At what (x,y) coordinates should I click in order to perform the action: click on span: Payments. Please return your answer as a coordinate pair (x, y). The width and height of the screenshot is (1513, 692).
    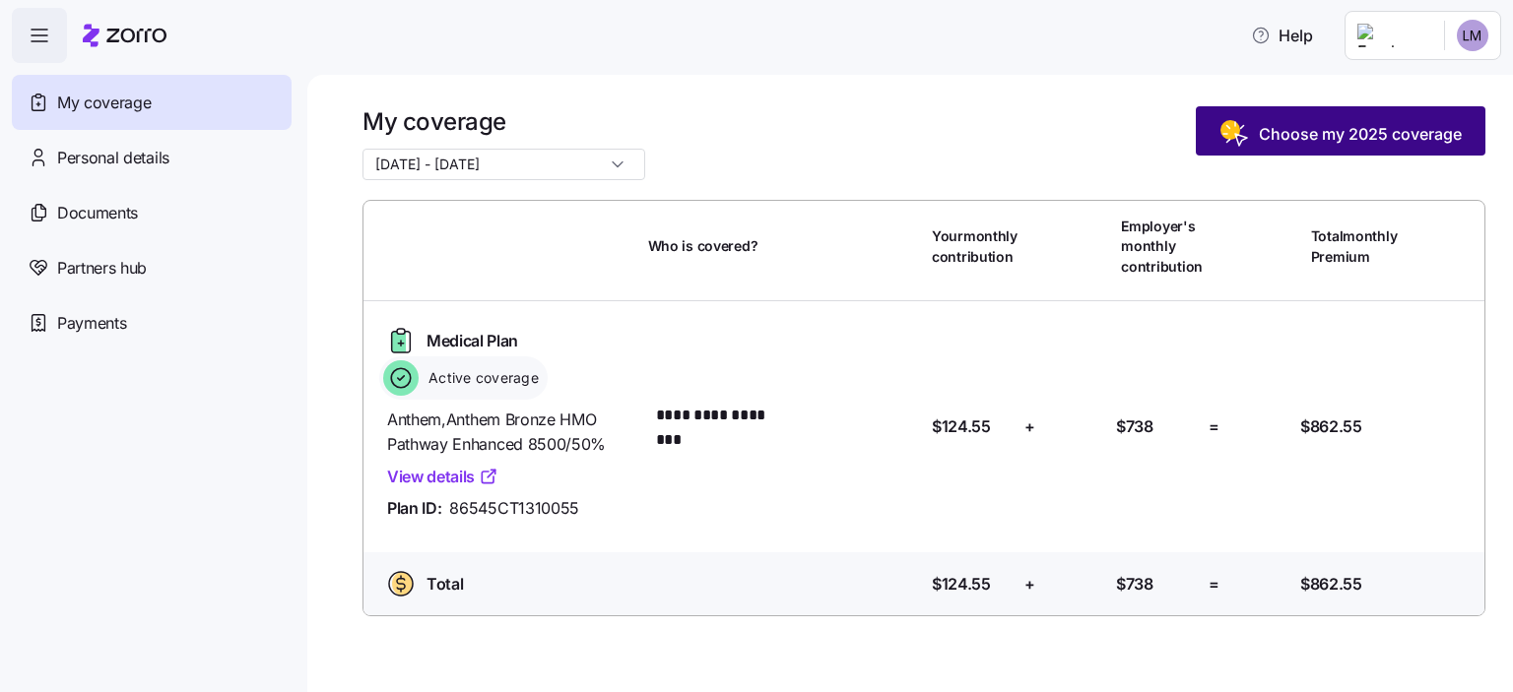
    Looking at the image, I should click on (92, 323).